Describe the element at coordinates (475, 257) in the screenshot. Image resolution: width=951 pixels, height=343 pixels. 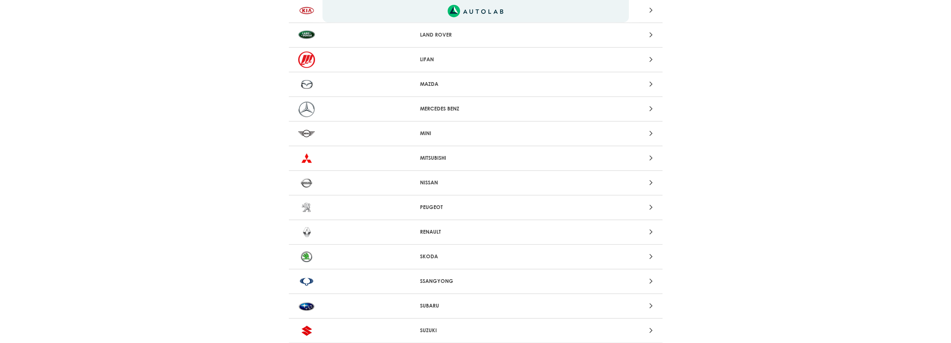
I see `p: SKODA` at that location.